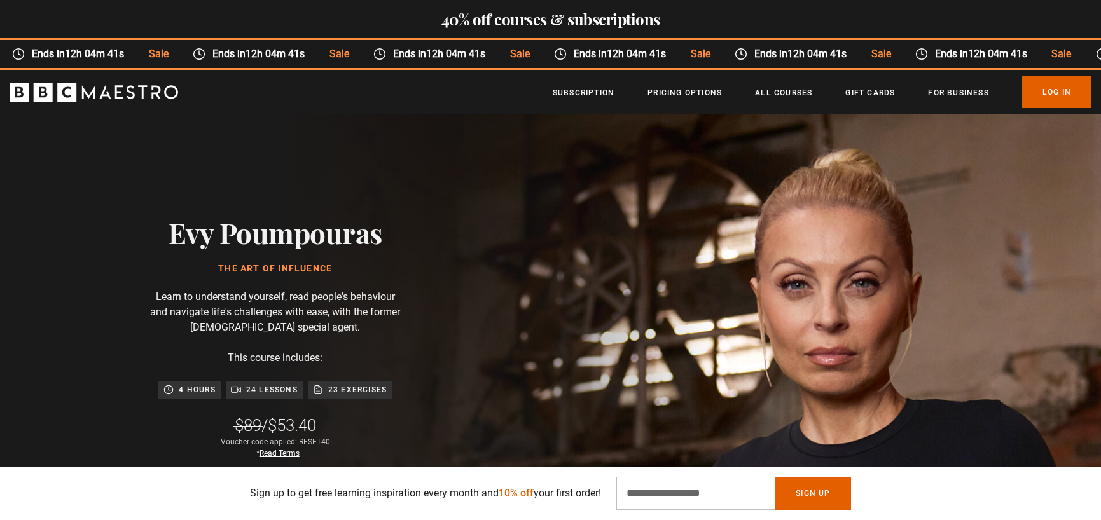 The image size is (1101, 520). What do you see at coordinates (275, 358) in the screenshot?
I see `p: This course includes:` at bounding box center [275, 358].